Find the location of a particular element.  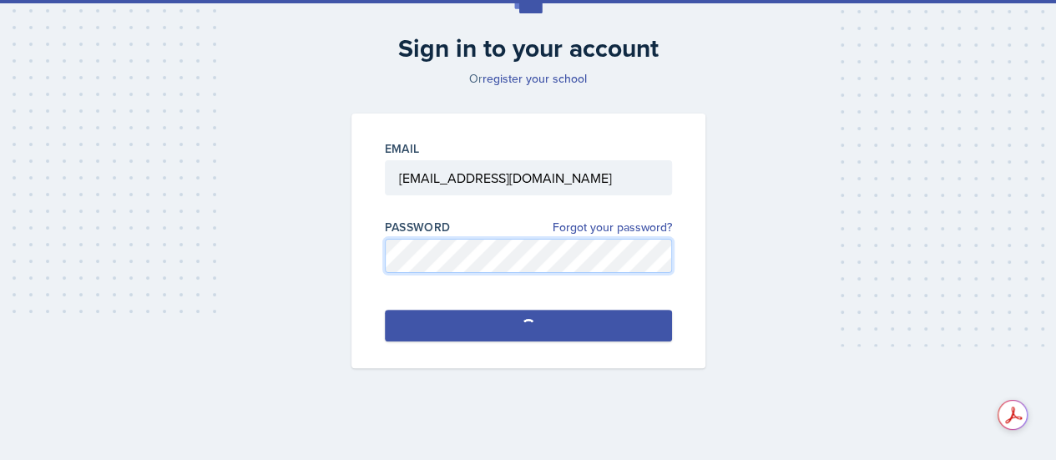

input: Email is located at coordinates (529, 178).